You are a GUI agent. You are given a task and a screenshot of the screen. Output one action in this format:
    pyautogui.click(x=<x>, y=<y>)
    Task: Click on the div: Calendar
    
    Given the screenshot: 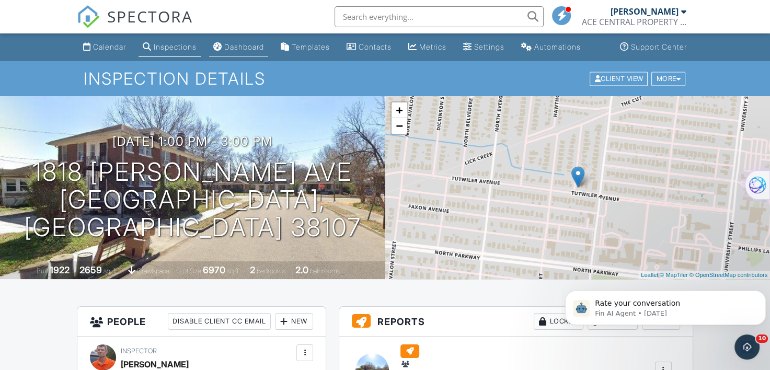 What is the action you would take?
    pyautogui.click(x=109, y=47)
    